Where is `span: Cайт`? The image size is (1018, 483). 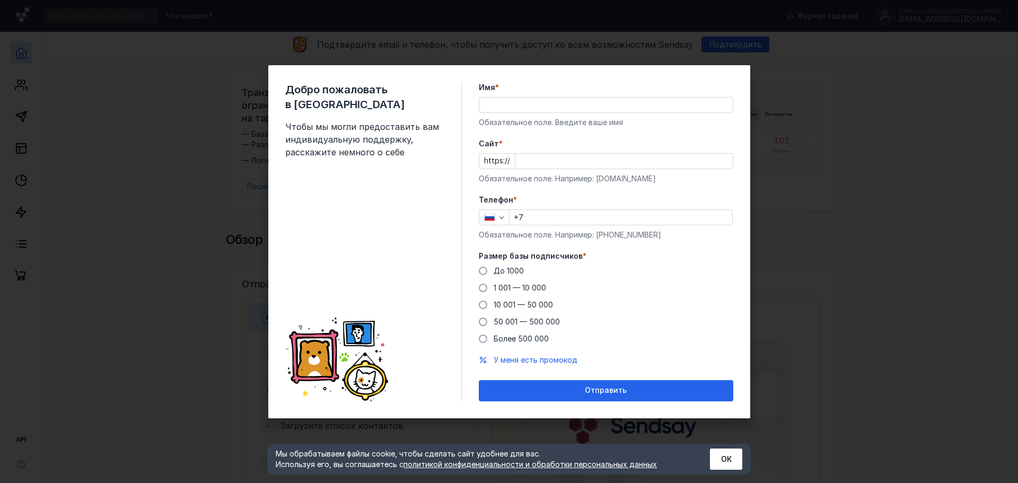 span: Cайт is located at coordinates (489, 144).